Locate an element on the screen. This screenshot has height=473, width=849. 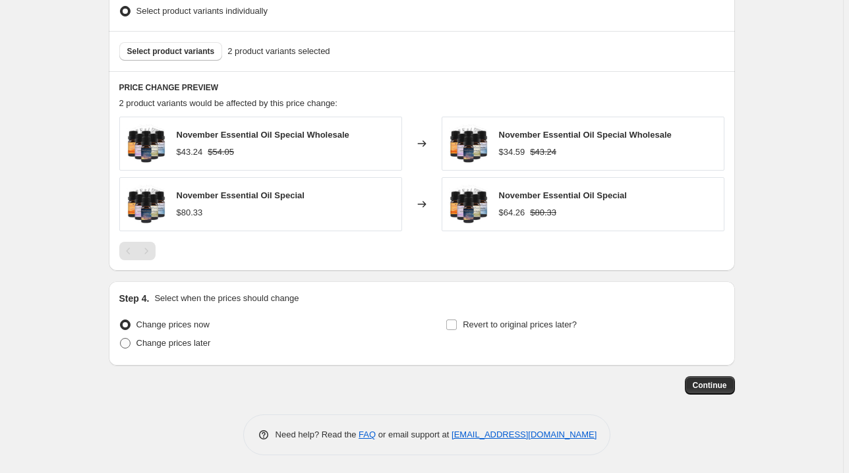
span: Revert to original prices later? is located at coordinates (519, 324).